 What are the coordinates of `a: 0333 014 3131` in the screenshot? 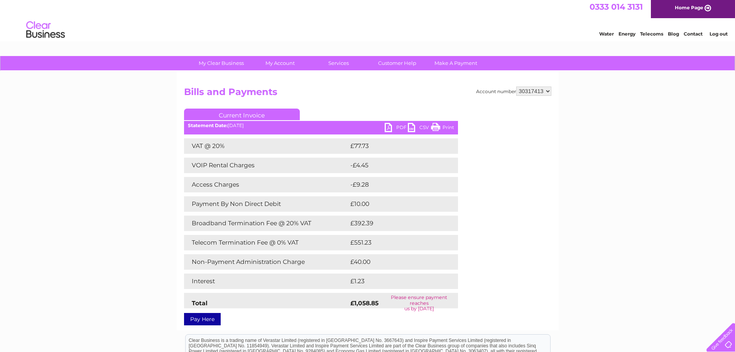 It's located at (616, 8).